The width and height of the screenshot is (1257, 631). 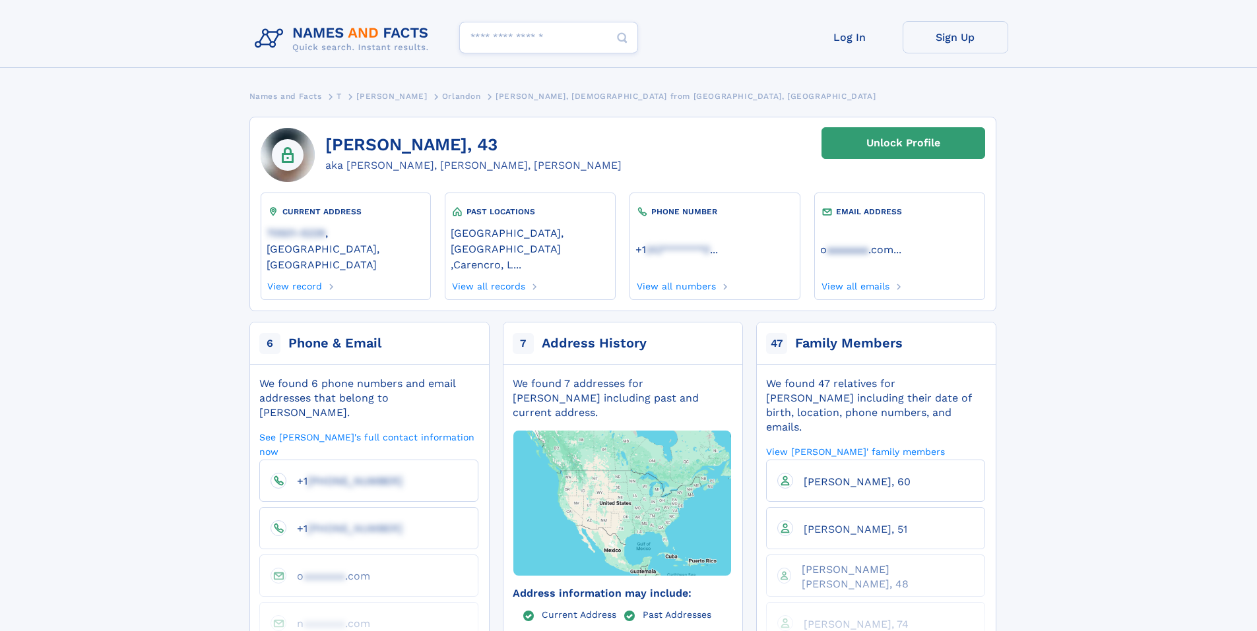 What do you see at coordinates (777, 344) in the screenshot?
I see `span: 47` at bounding box center [777, 344].